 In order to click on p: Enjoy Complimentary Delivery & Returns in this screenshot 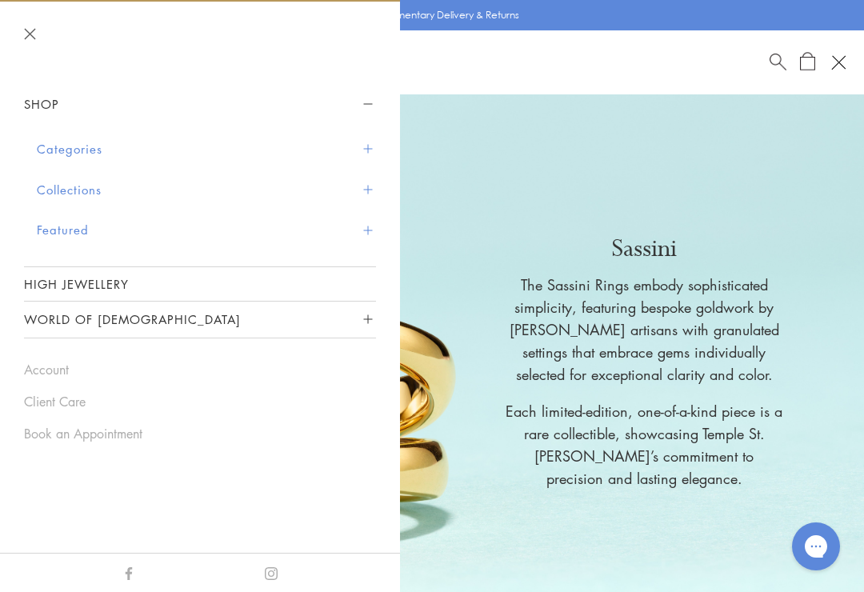, I will do `click(428, 15)`.